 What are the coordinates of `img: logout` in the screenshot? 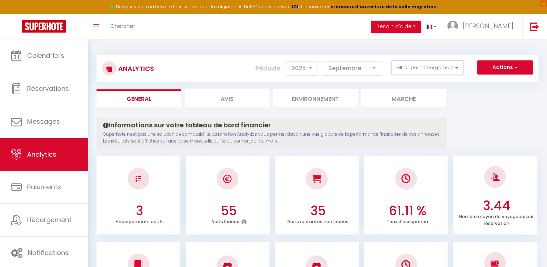 It's located at (534, 26).